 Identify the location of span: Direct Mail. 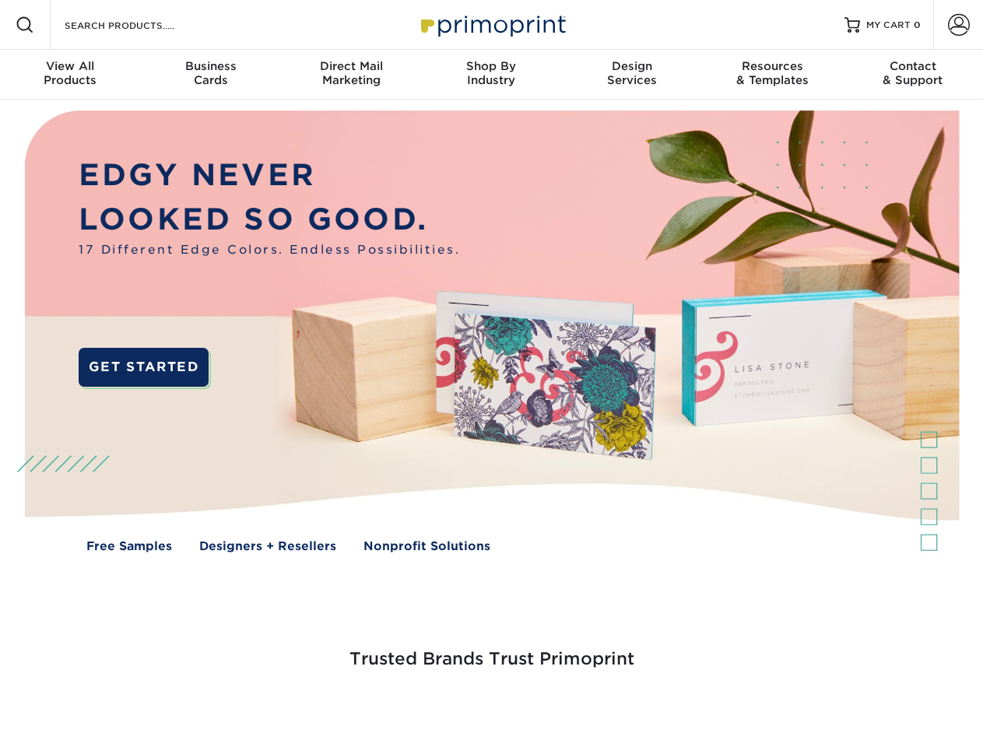
(351, 66).